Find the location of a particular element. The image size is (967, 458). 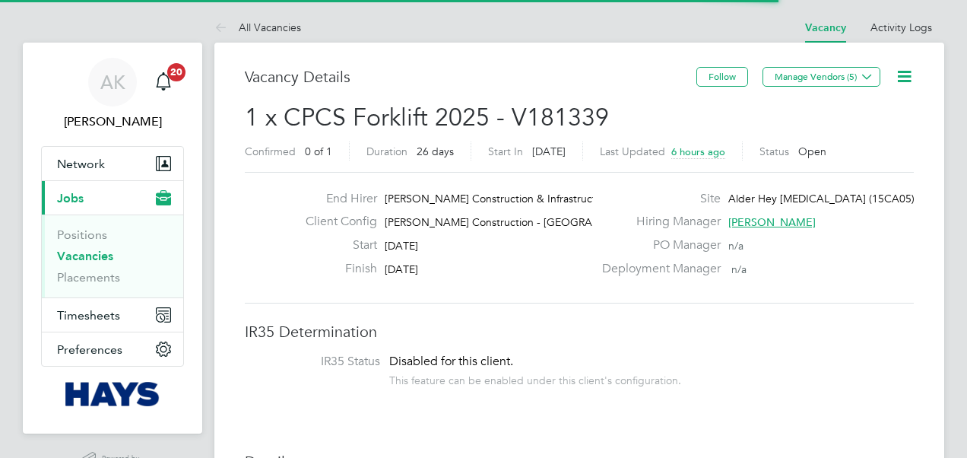

label: Client Config is located at coordinates (335, 221).